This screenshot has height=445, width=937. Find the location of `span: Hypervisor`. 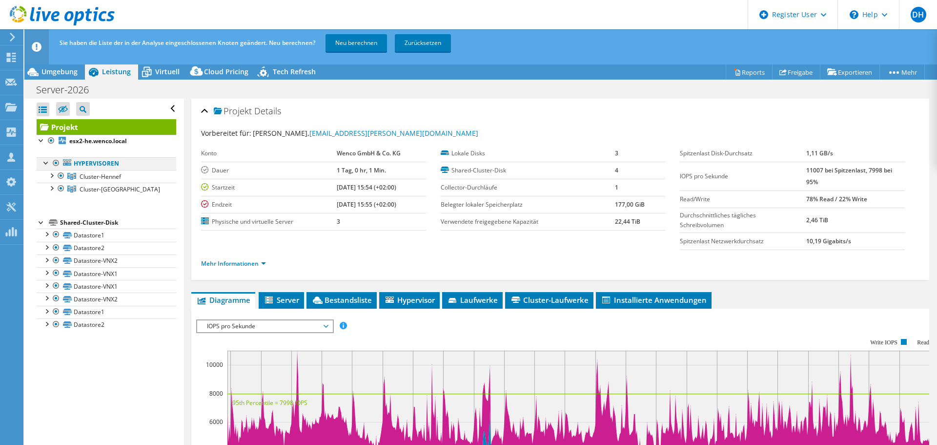

span: Hypervisor is located at coordinates (410, 300).